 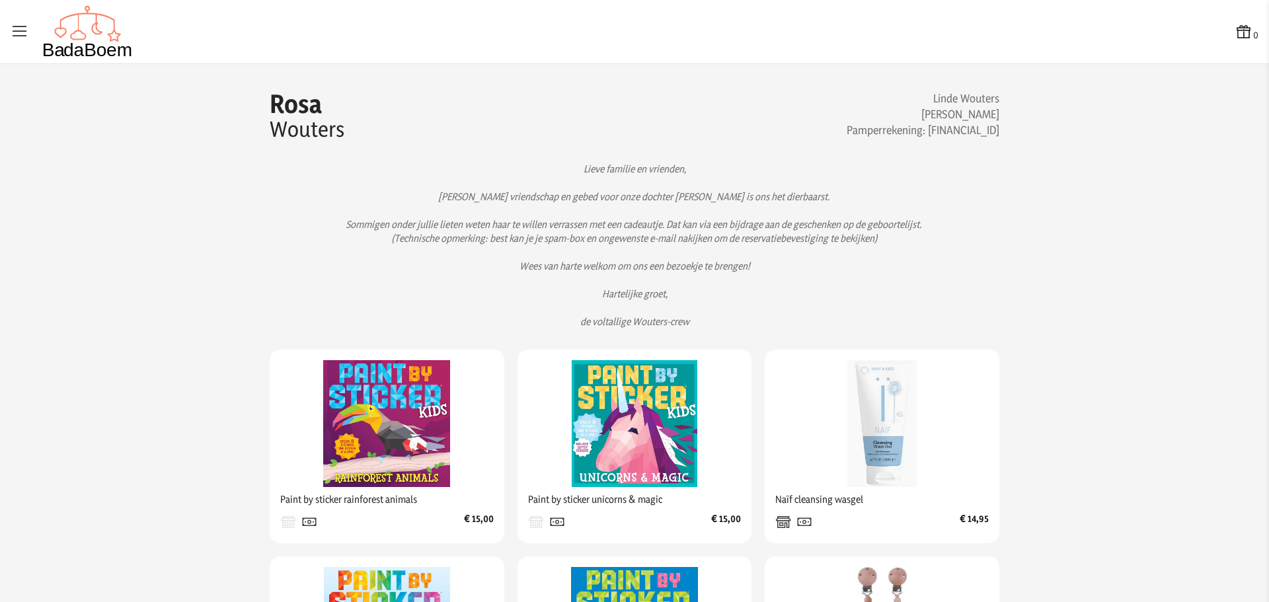 I want to click on span: Paint by sticker rainforest animals, so click(x=387, y=499).